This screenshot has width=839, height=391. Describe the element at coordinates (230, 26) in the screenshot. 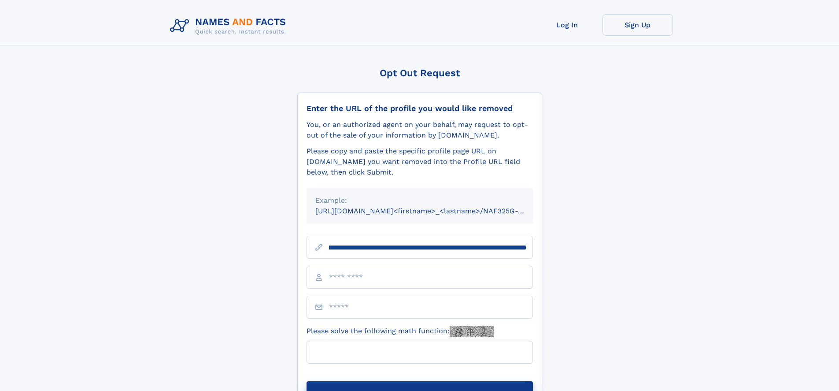

I see `img: Logo Names and Facts` at that location.